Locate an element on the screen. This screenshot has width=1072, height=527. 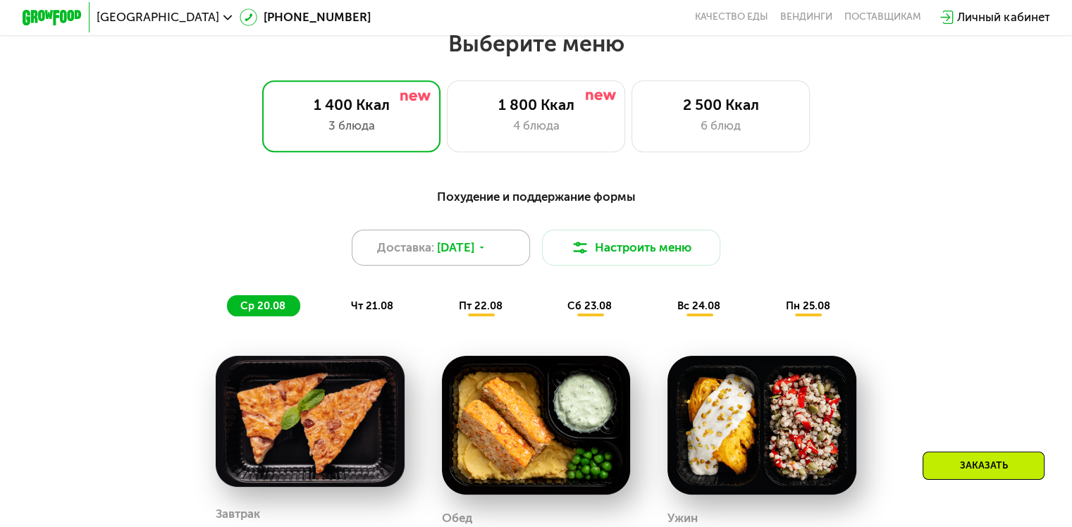
div: Завтрак is located at coordinates (238, 515).